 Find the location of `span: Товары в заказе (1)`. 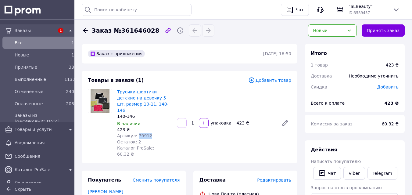

span: Товары в заказе (1) is located at coordinates (115, 80).